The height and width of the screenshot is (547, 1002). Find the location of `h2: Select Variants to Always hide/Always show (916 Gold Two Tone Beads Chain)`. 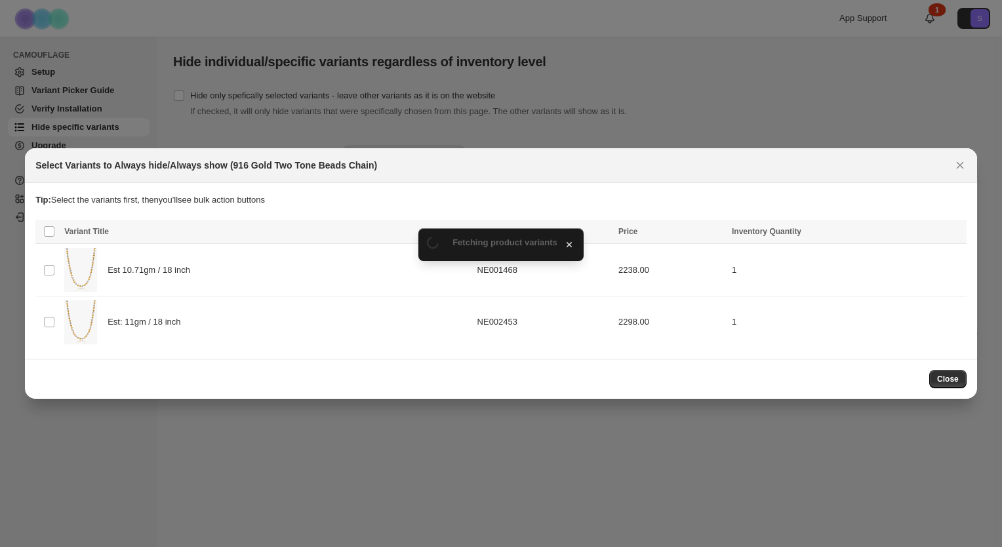

h2: Select Variants to Always hide/Always show (916 Gold Two Tone Beads Chain) is located at coordinates (206, 165).